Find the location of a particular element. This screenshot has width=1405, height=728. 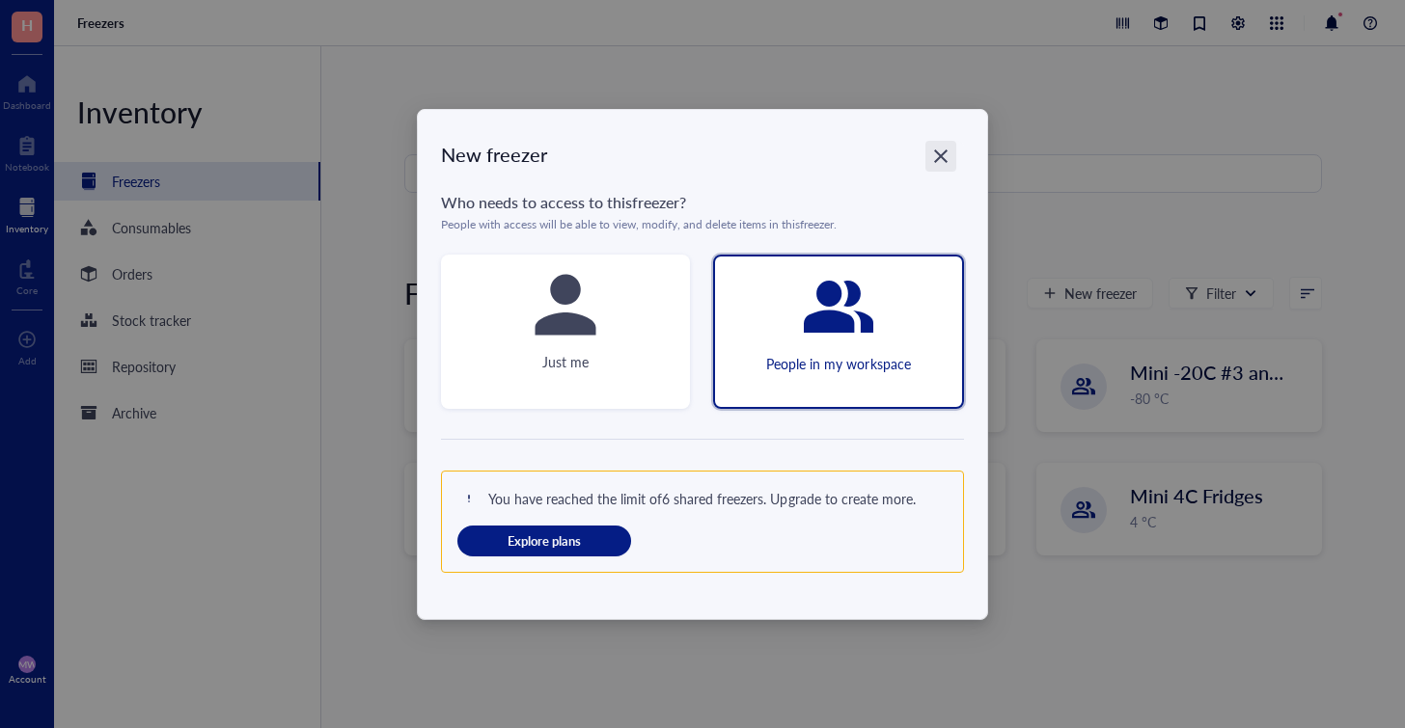

div: Who needs to access to this freezer ? is located at coordinates (702, 203).